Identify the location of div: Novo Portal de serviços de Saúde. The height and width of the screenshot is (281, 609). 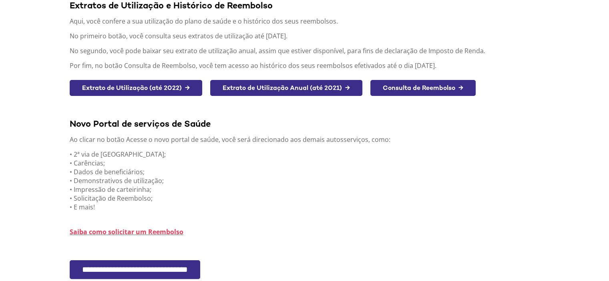
(307, 124).